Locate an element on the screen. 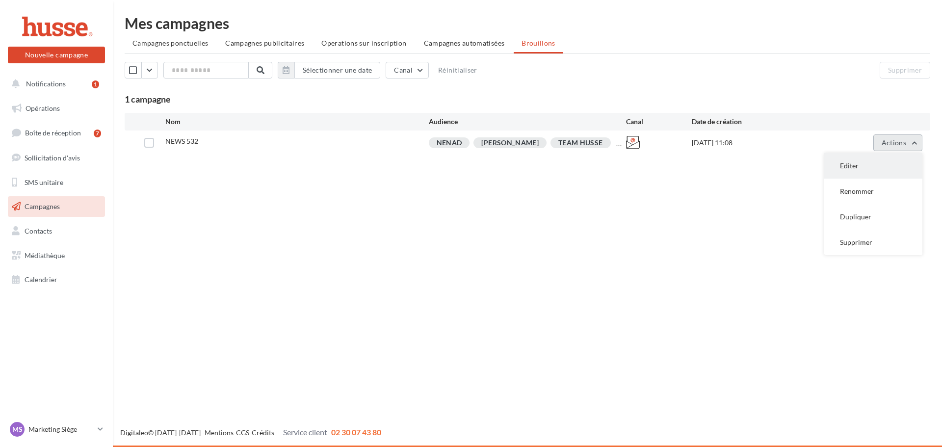 The image size is (942, 447). span: NEWS 532 is located at coordinates (182, 141).